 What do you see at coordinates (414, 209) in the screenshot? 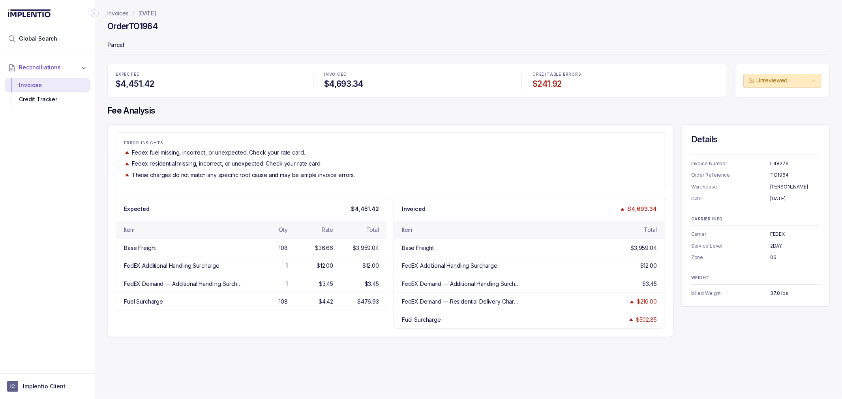
I see `p: Invoiced` at bounding box center [414, 209].